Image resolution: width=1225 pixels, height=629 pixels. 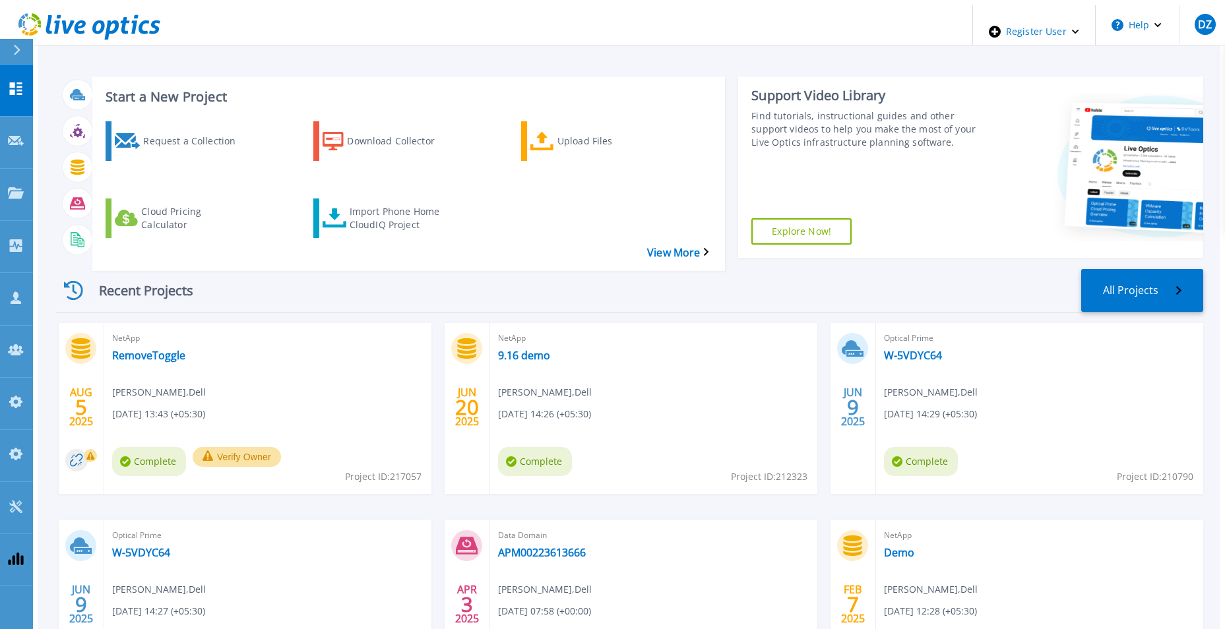 What do you see at coordinates (677, 253) in the screenshot?
I see `a: View More` at bounding box center [677, 253].